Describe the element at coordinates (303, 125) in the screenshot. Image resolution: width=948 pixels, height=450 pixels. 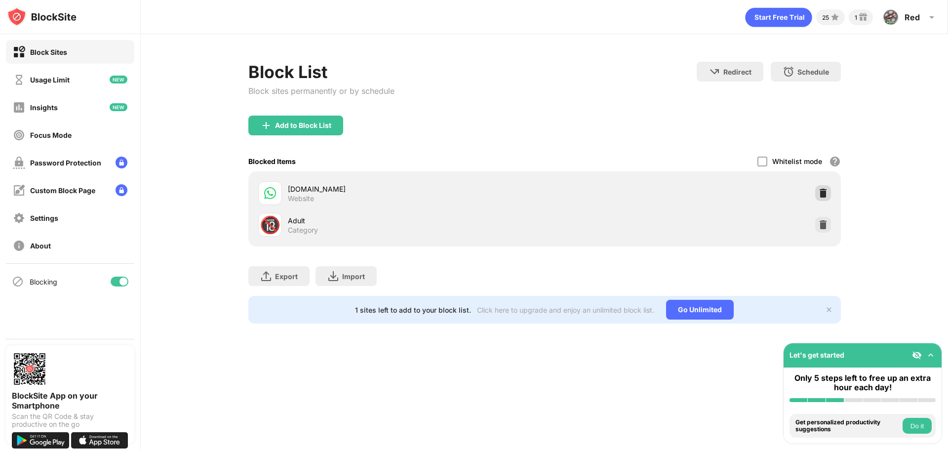
I see `div: Add to Block List` at that location.